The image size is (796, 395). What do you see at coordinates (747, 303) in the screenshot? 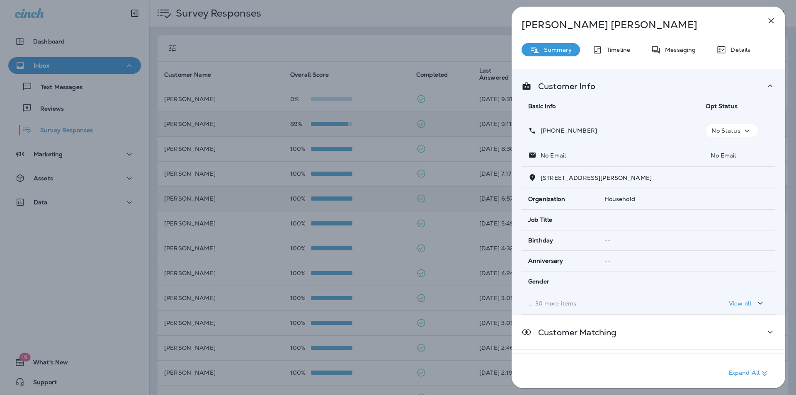
I see `button: View all` at bounding box center [747, 303].